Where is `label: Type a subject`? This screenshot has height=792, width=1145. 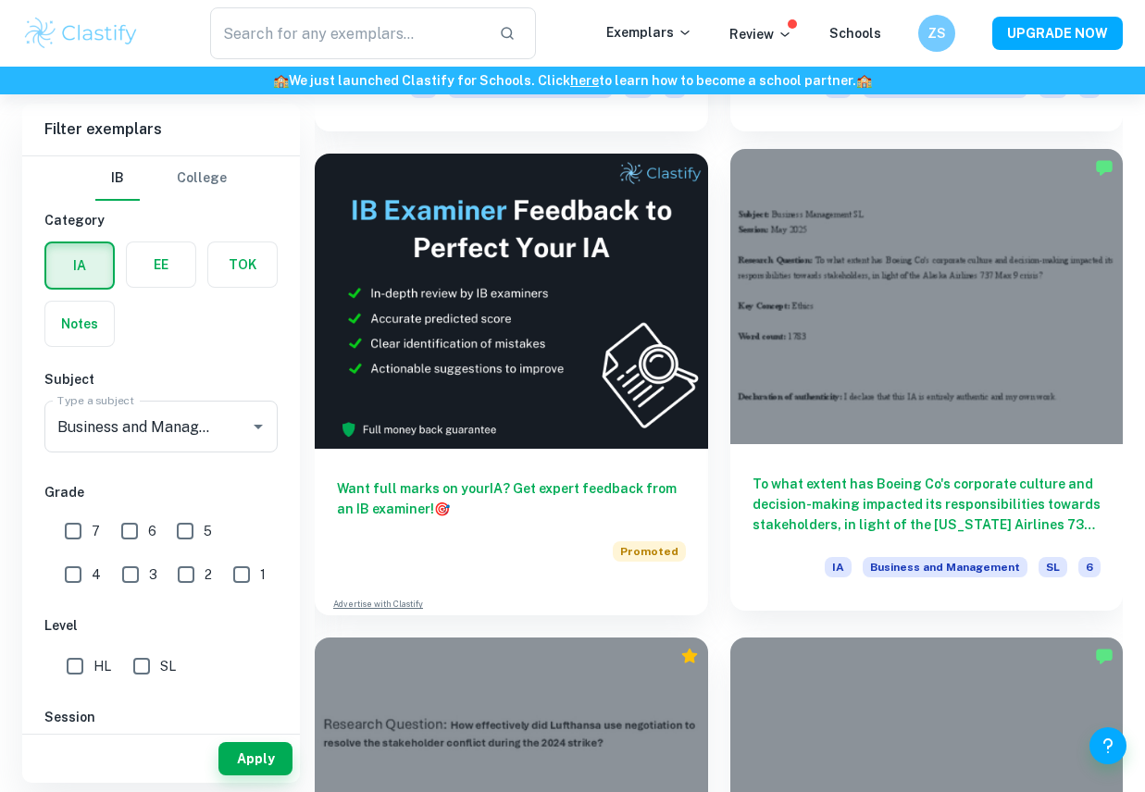 label: Type a subject is located at coordinates (95, 400).